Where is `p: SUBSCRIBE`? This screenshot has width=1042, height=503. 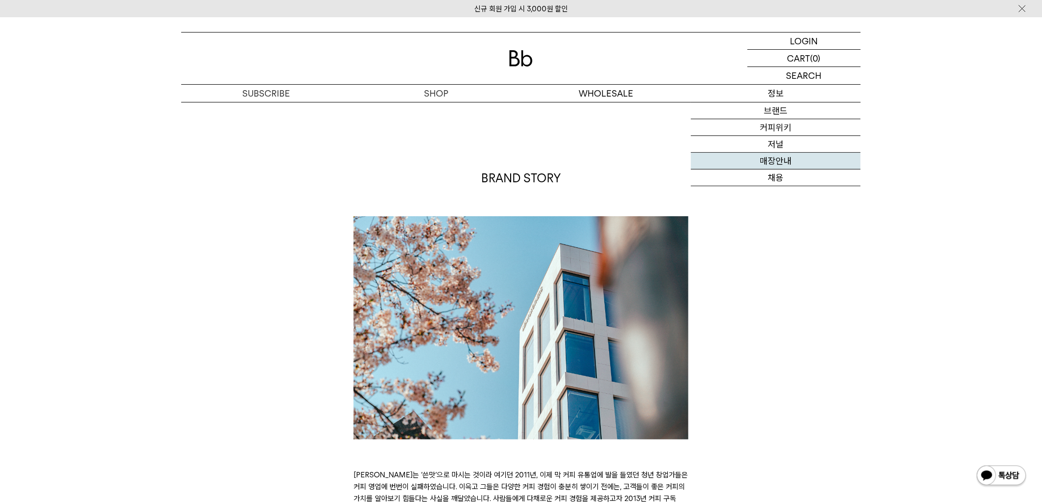
p: SUBSCRIBE is located at coordinates (266, 93).